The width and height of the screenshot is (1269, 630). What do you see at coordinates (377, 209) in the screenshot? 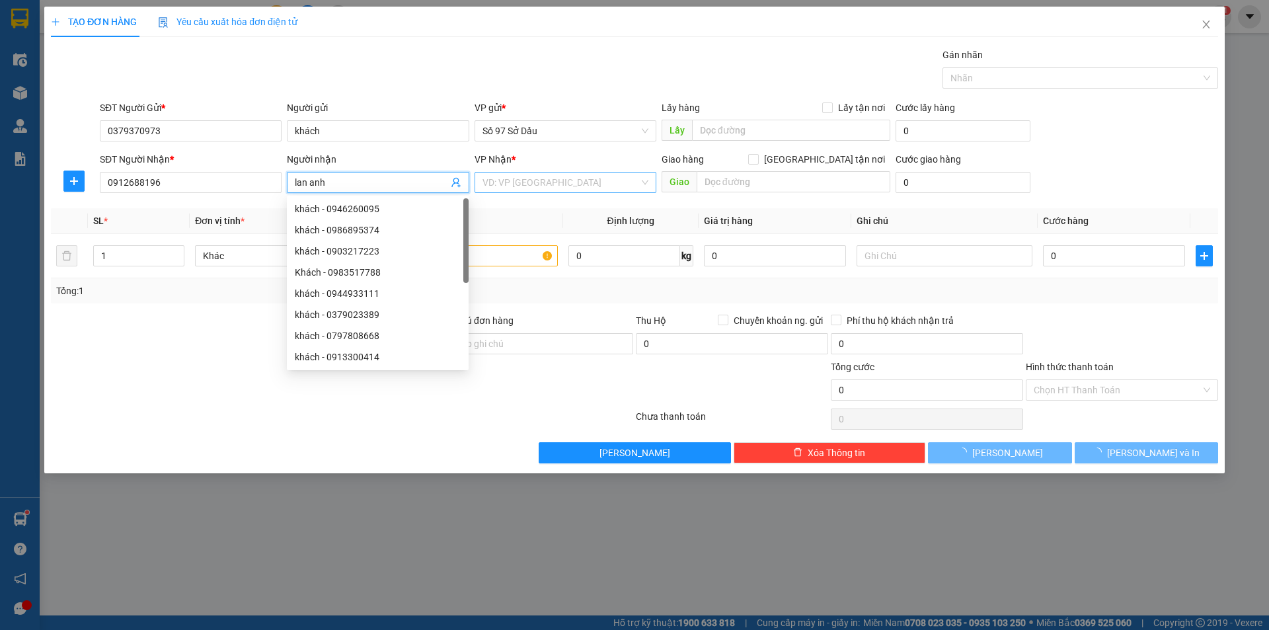
I see `div: khách - 0946260095` at bounding box center [377, 209].